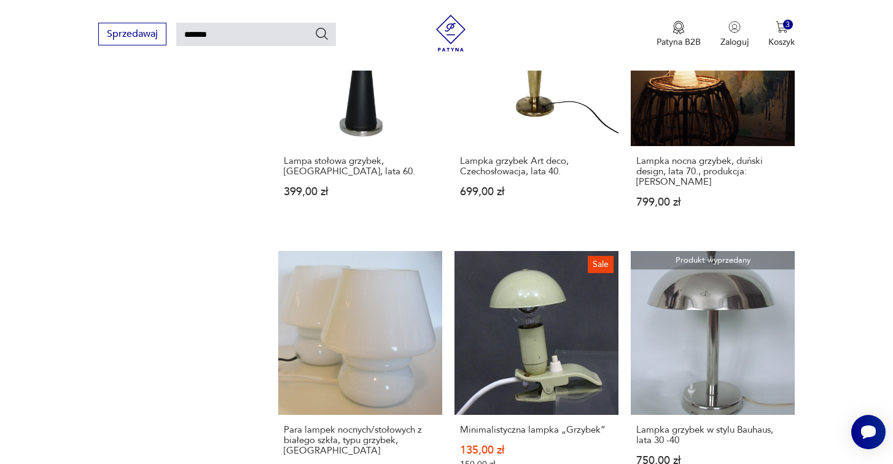  What do you see at coordinates (712, 435) in the screenshot?
I see `h3: Lampka grzybek w stylu Bauhaus, lata 30 -40` at bounding box center [712, 435].